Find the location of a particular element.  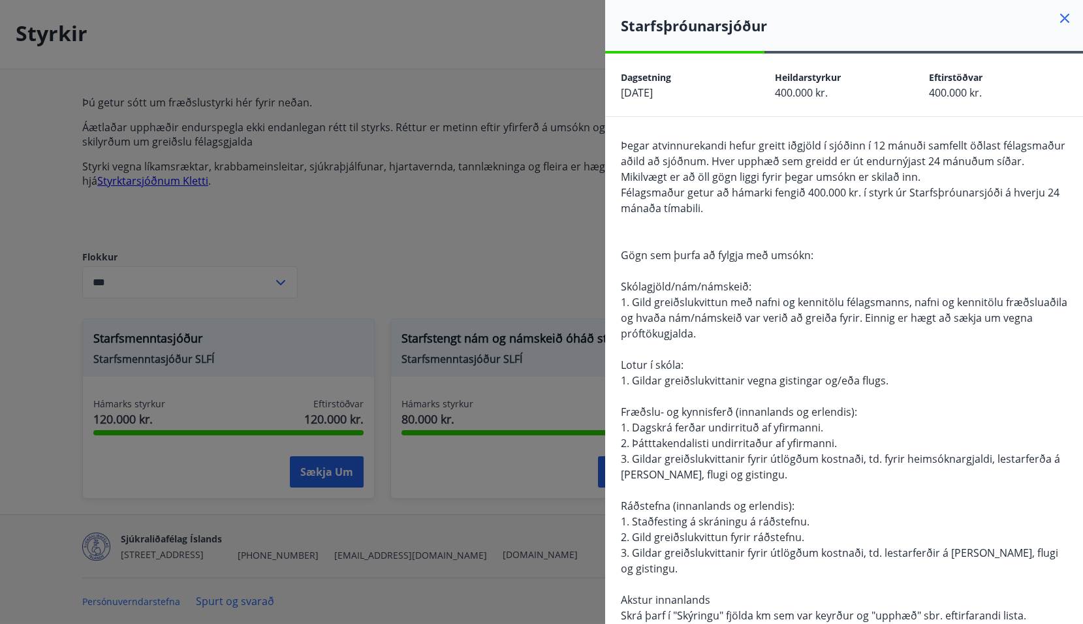

span: 2. Gild greiðslukvittun fyrir ráðstefnu. is located at coordinates (712, 537).